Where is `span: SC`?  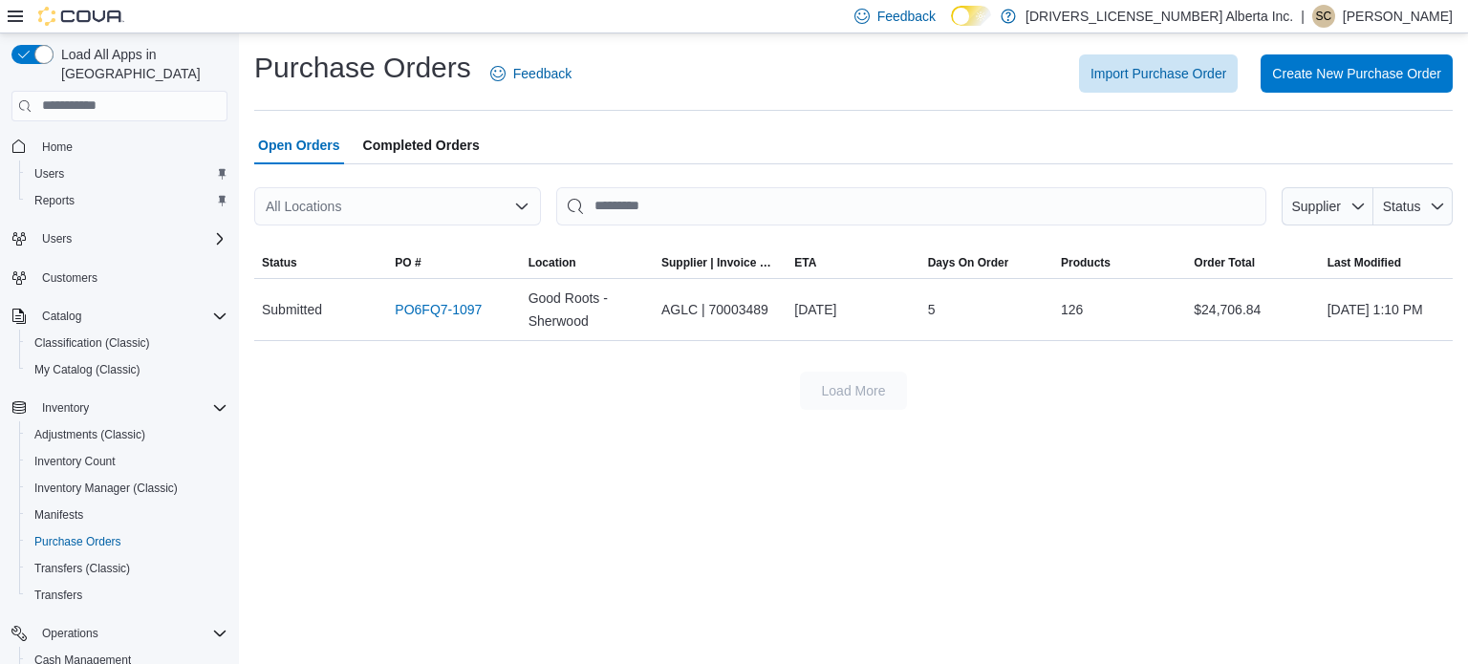 span: SC is located at coordinates (1323, 16).